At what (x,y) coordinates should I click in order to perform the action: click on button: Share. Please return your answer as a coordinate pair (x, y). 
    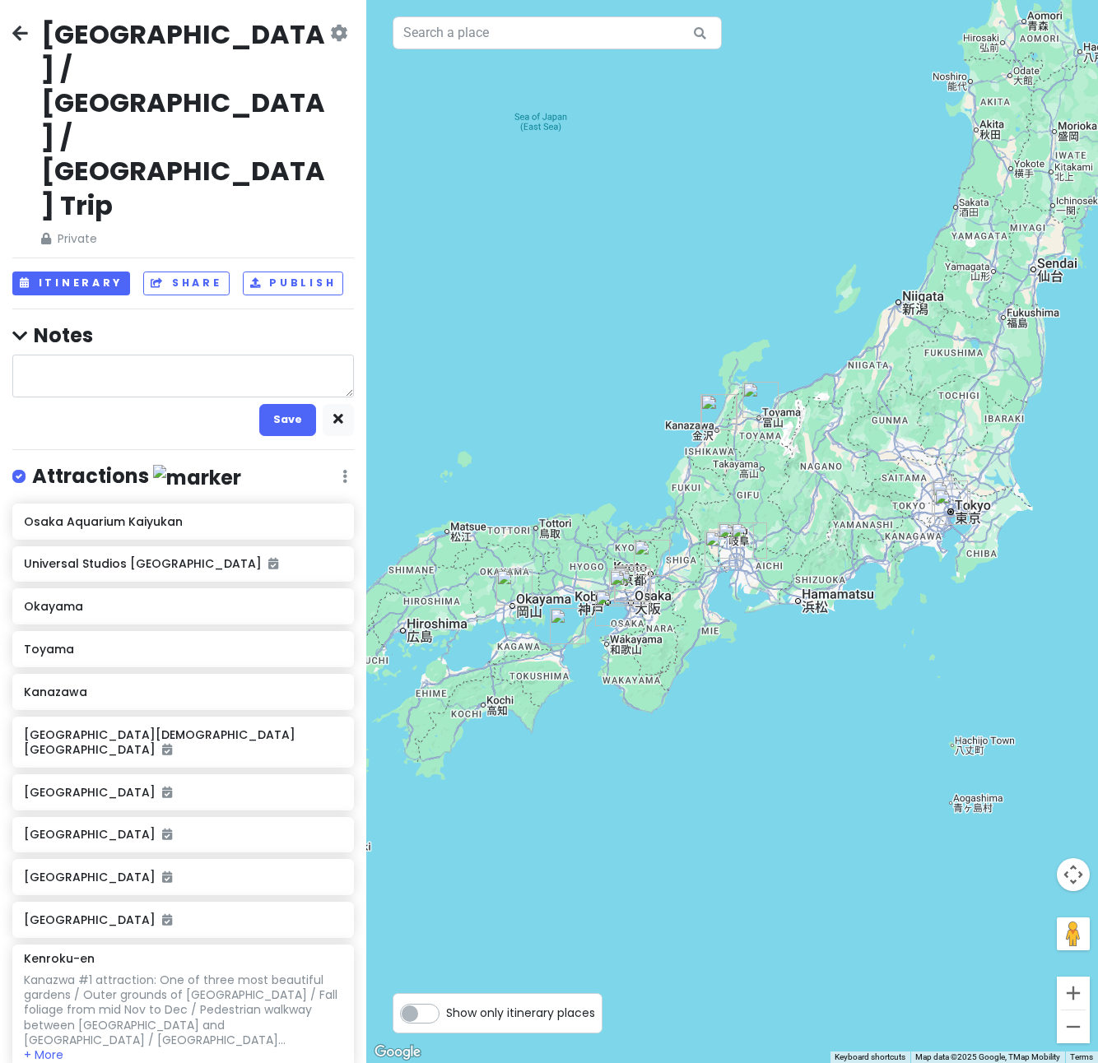
    Looking at the image, I should click on (186, 283).